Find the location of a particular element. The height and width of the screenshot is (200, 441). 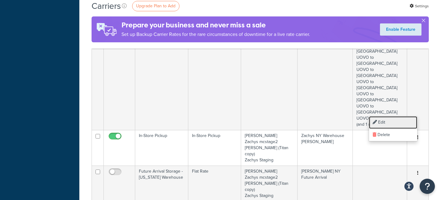

a: Edit is located at coordinates (393, 123).